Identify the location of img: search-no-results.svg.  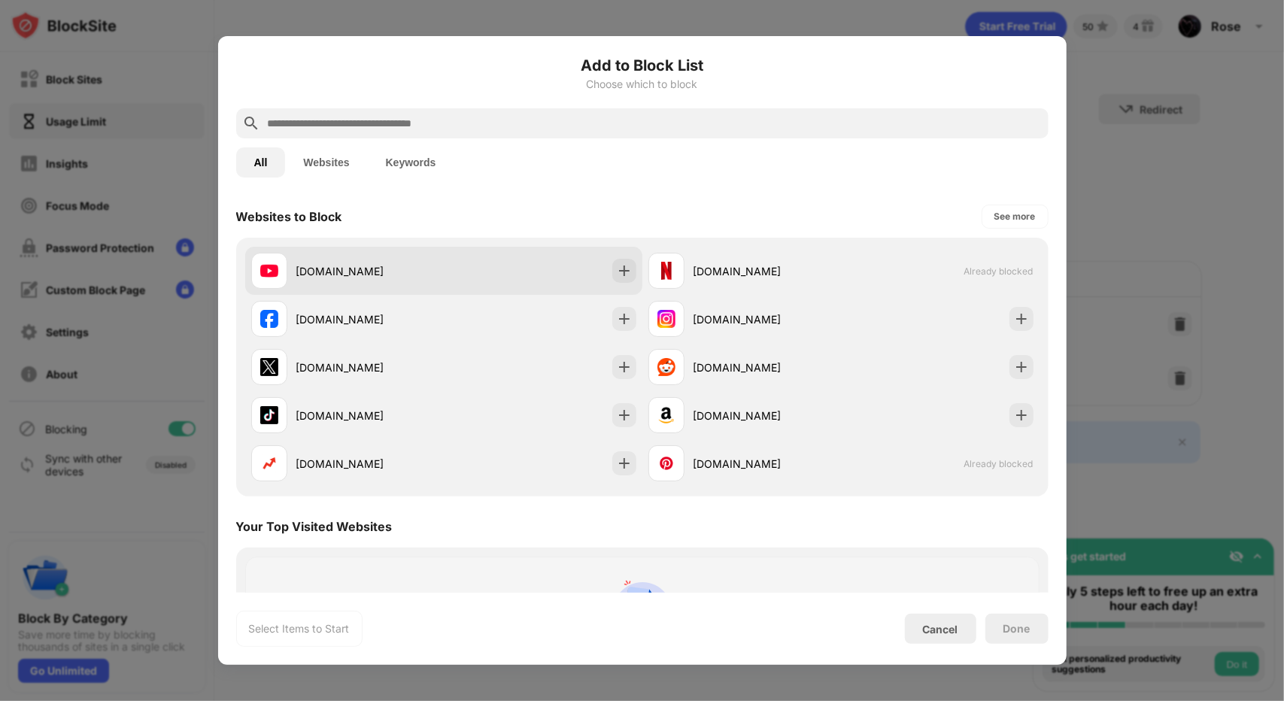
(643, 612).